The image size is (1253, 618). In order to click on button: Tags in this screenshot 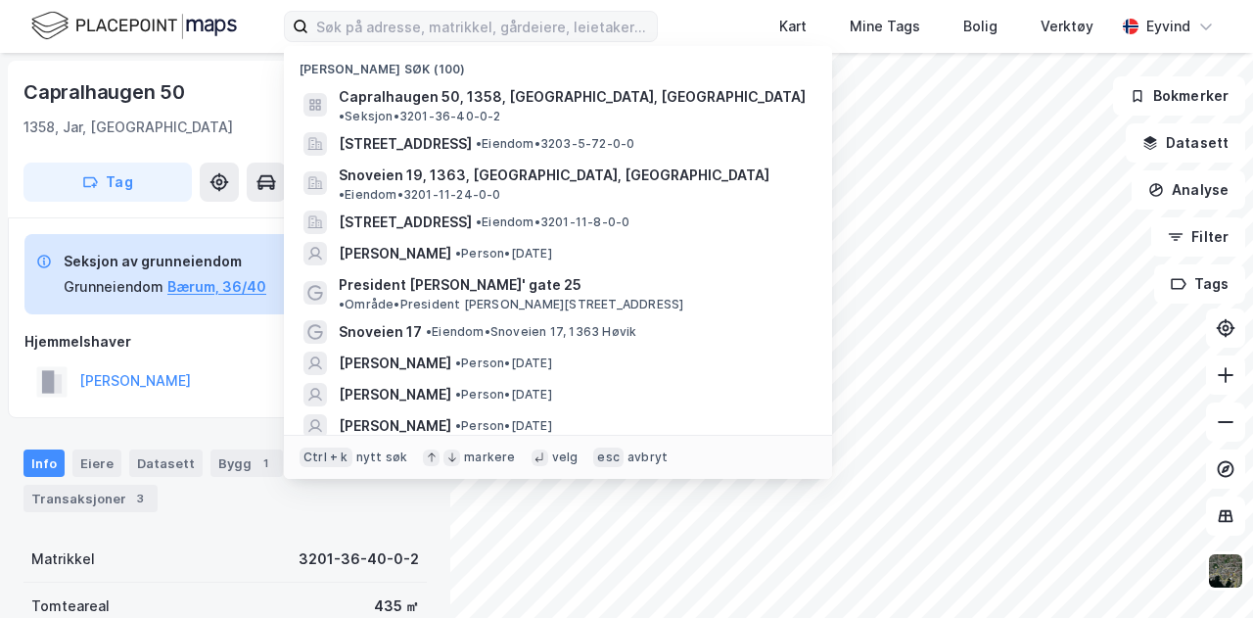, I will do `click(1200, 284)`.